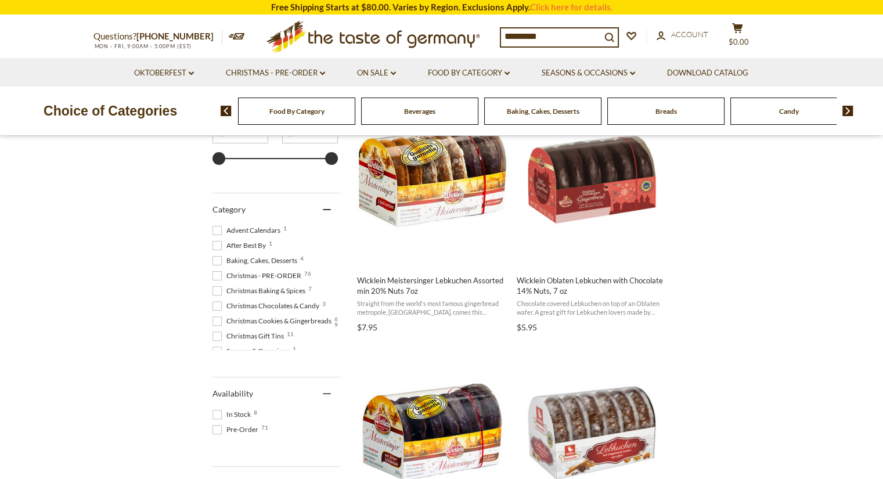 The width and height of the screenshot is (883, 479). I want to click on span: Wicklein Meistersinger Lebkuchen Assorted min 20% Nuts 7oz, so click(432, 286).